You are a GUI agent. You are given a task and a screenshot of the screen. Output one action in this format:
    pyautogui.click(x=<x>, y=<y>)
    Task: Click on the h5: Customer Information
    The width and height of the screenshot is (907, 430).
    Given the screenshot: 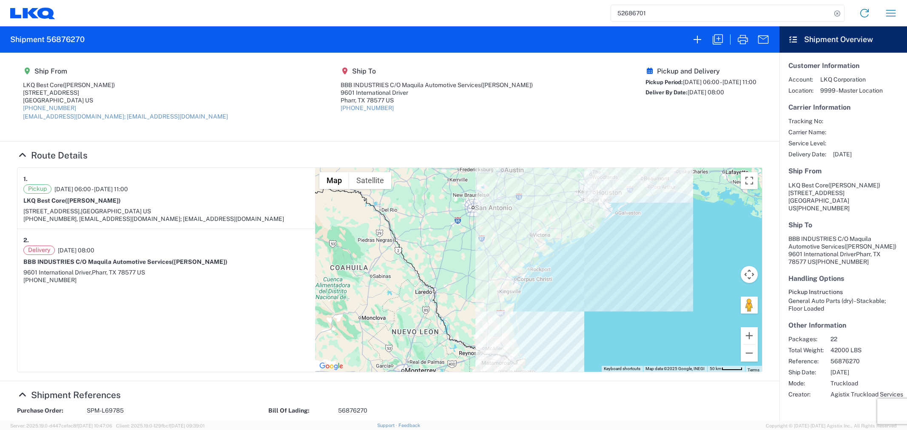 What is the action you would take?
    pyautogui.click(x=843, y=65)
    